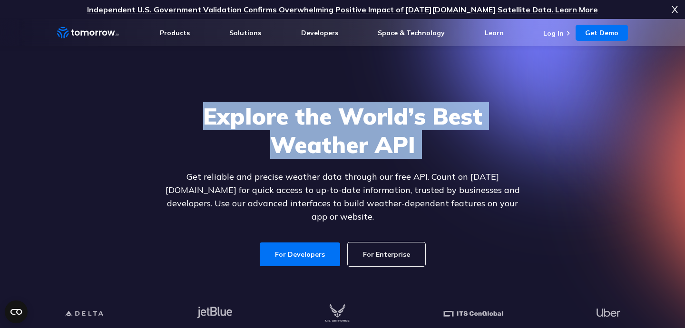 The height and width of the screenshot is (328, 685). I want to click on a: Home link, so click(88, 33).